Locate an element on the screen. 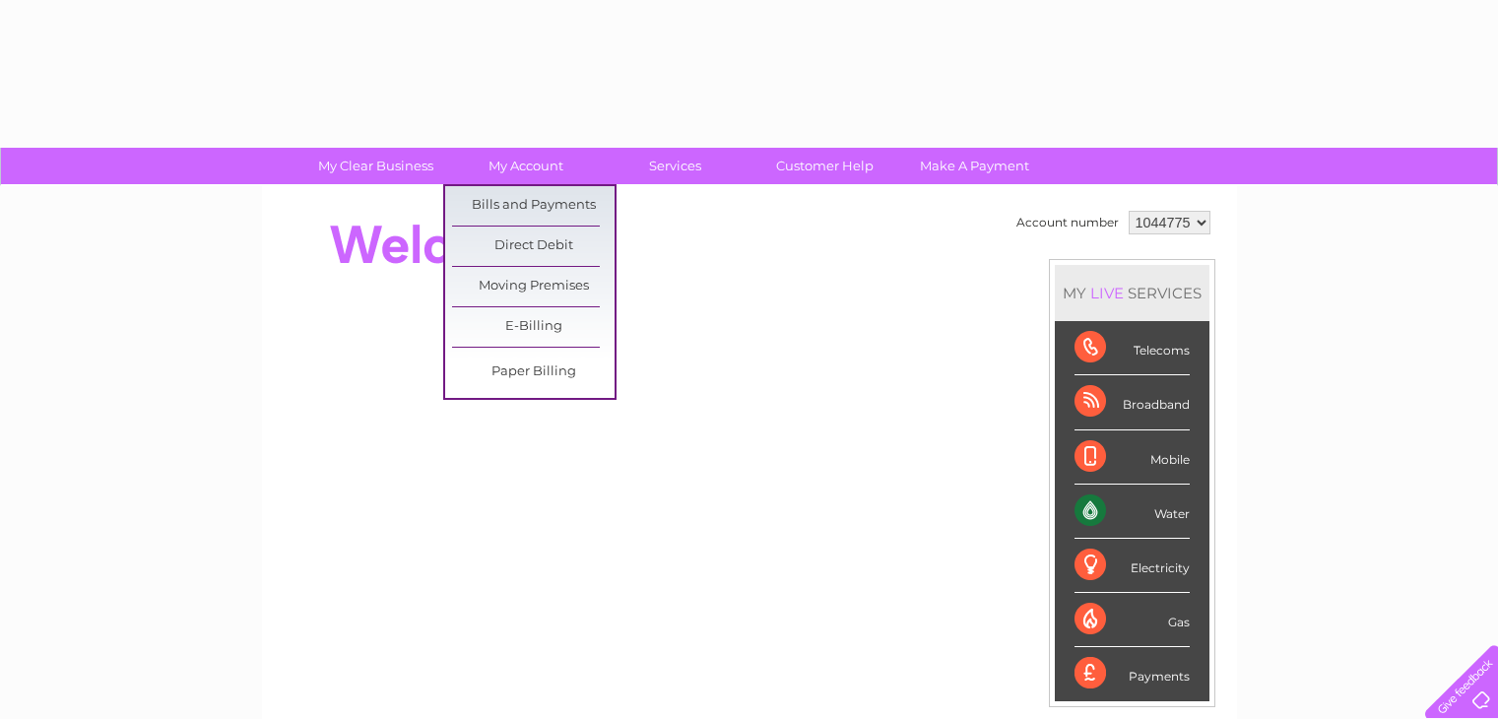 Image resolution: width=1498 pixels, height=719 pixels. div: Payments is located at coordinates (1131, 673).